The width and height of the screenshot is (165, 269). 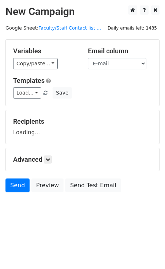 What do you see at coordinates (132, 28) in the screenshot?
I see `a: Daily emails left: 1485` at bounding box center [132, 28].